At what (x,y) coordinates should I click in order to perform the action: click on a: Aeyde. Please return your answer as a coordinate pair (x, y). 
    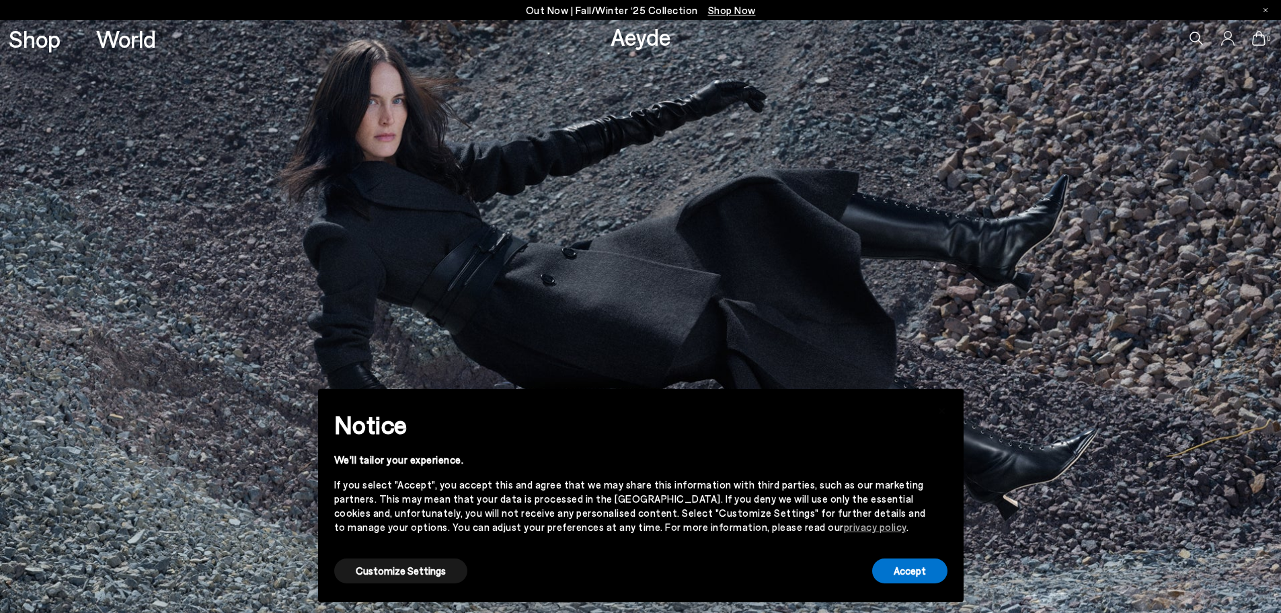
    Looking at the image, I should click on (641, 36).